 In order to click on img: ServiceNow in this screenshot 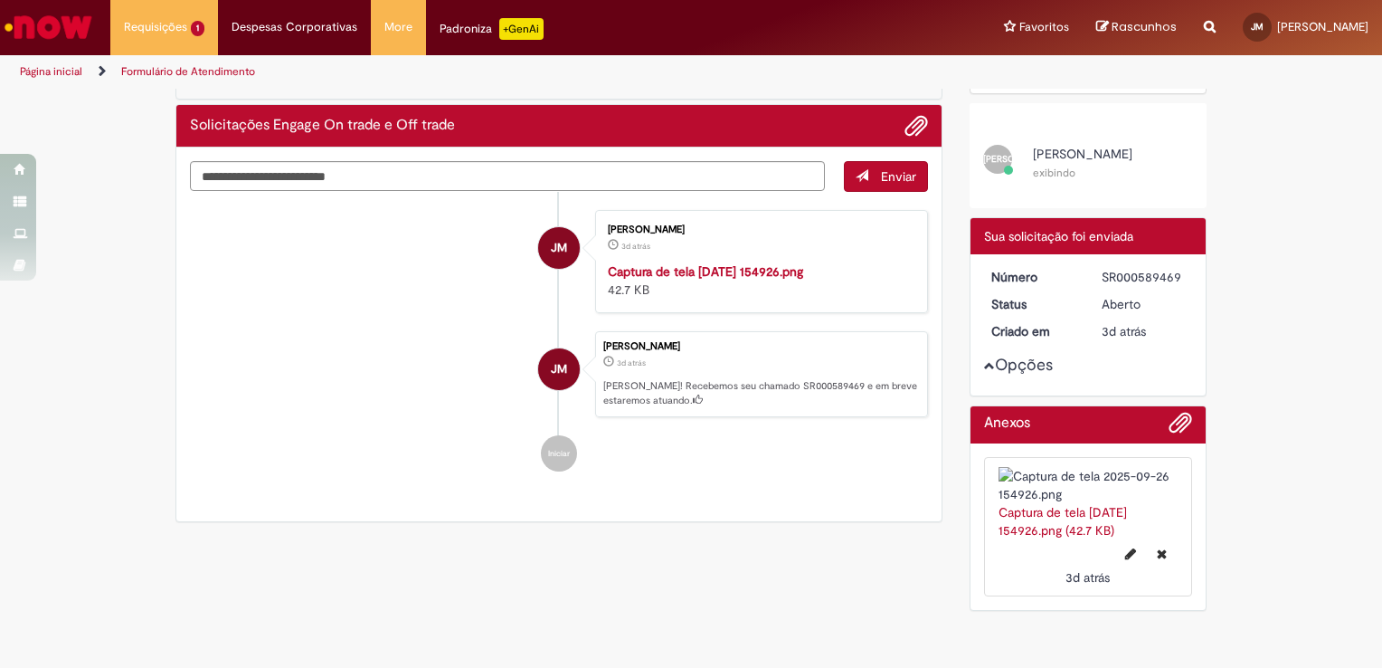, I will do `click(48, 27)`.